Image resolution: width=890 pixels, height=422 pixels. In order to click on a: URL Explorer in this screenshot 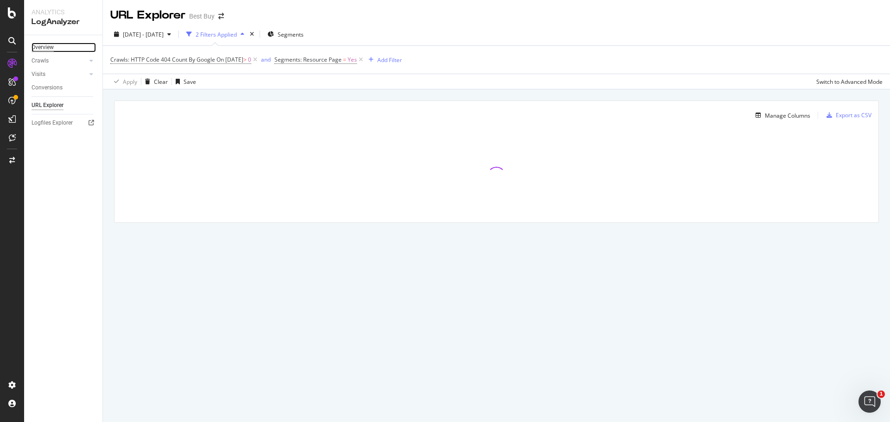, I will do `click(63, 105)`.